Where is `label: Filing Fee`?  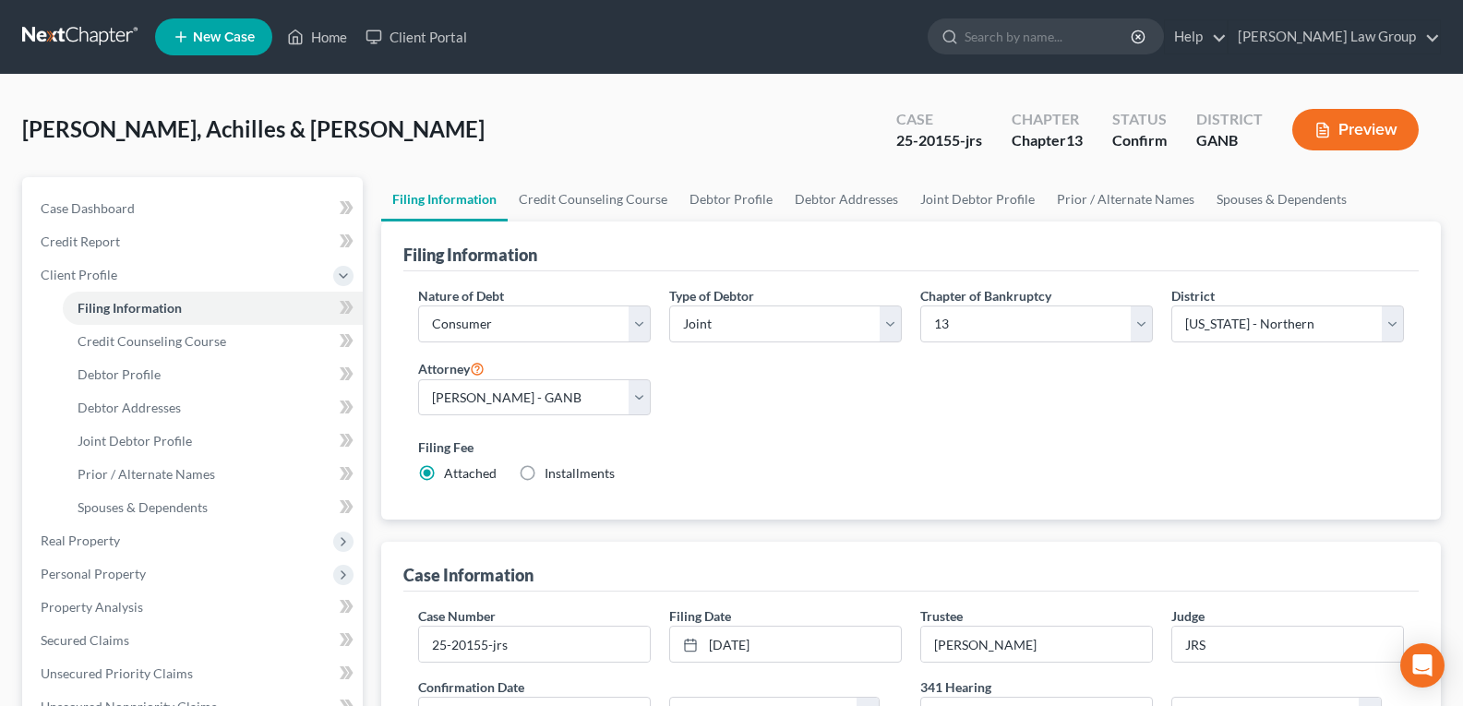 label: Filing Fee is located at coordinates (911, 447).